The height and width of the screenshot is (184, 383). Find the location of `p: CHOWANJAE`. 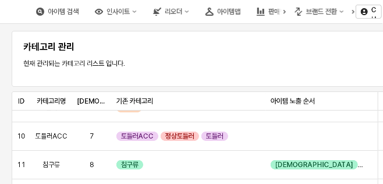

p: CHOWANJAE is located at coordinates (374, 47).